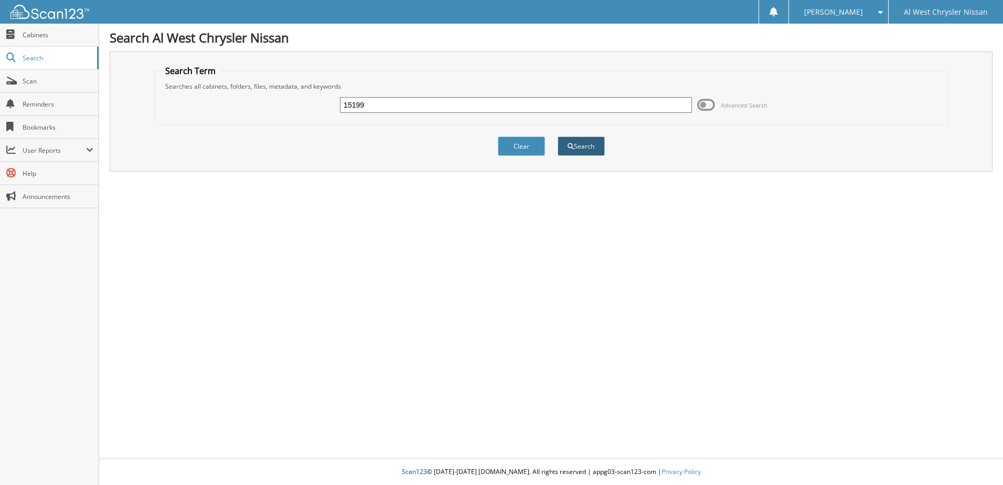  I want to click on span: Advanced Search, so click(744, 105).